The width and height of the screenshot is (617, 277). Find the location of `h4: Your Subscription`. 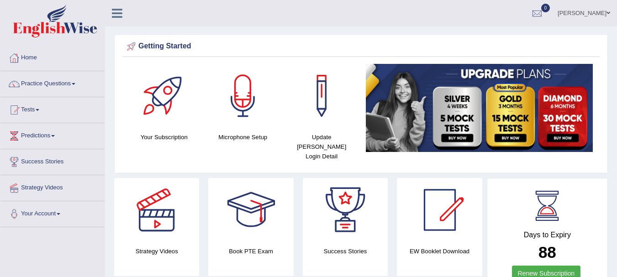

h4: Your Subscription is located at coordinates (164, 137).